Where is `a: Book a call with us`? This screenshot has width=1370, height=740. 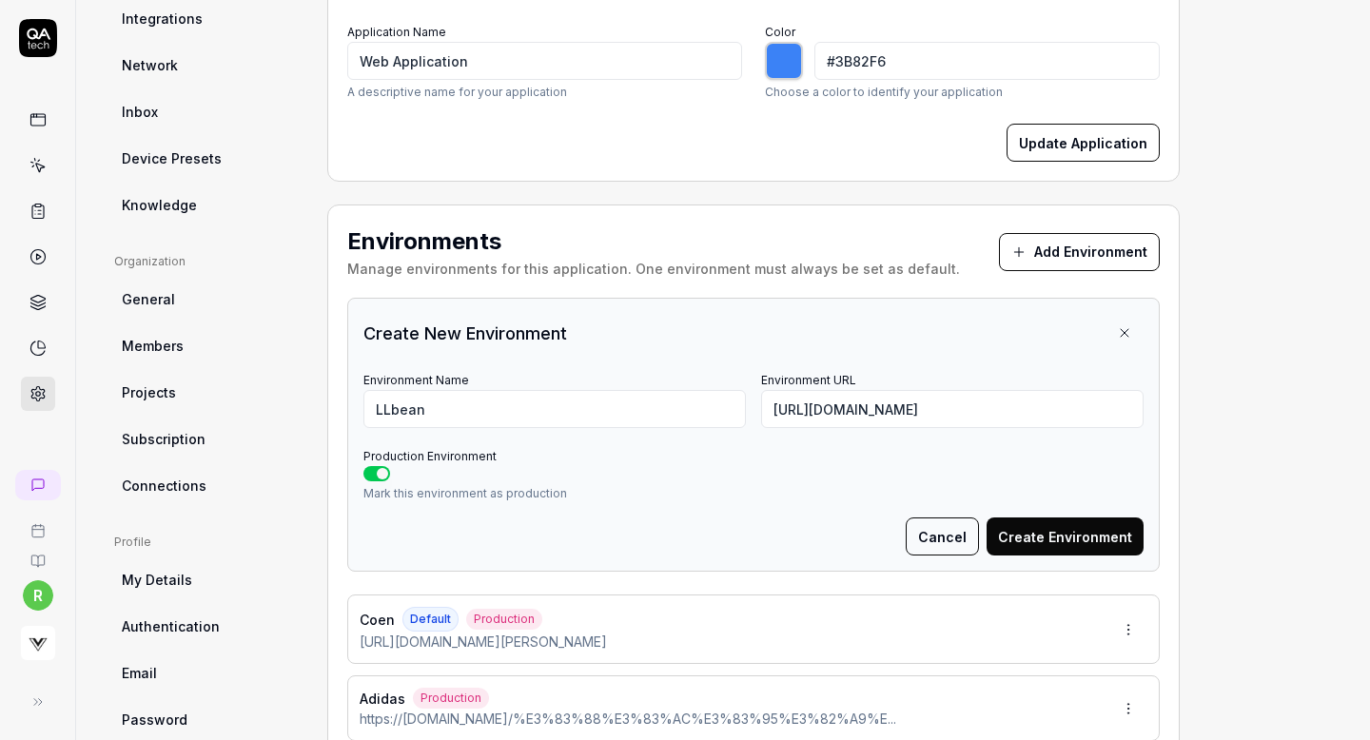
a: Book a call with us is located at coordinates (37, 523).